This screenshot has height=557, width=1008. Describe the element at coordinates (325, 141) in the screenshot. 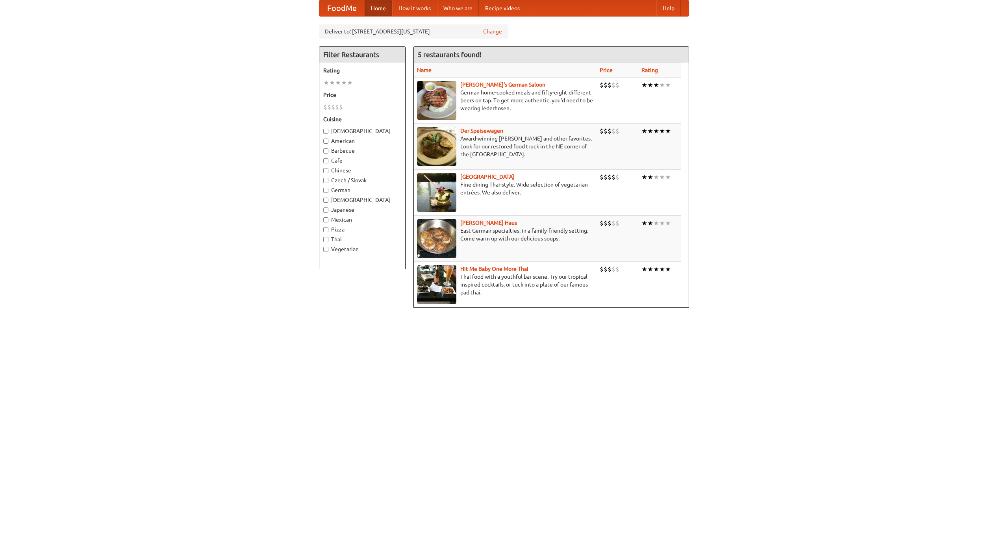

I see `input: American` at that location.